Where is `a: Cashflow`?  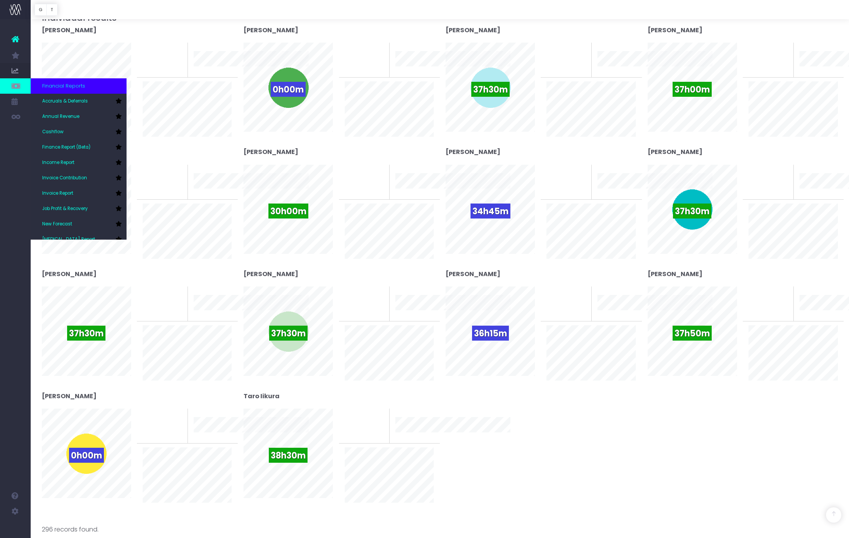
a: Cashflow is located at coordinates (79, 132).